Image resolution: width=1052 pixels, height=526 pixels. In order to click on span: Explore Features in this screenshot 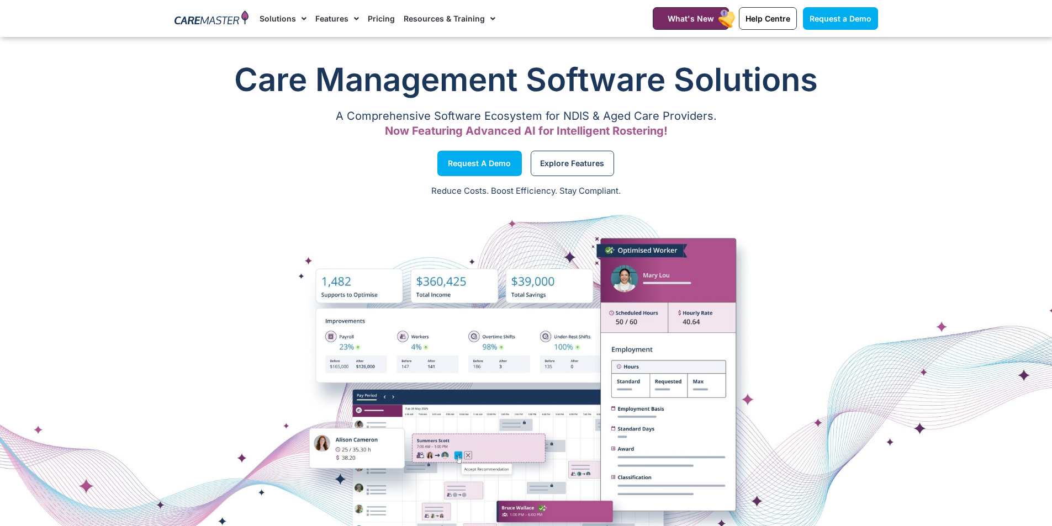, I will do `click(572, 163)`.